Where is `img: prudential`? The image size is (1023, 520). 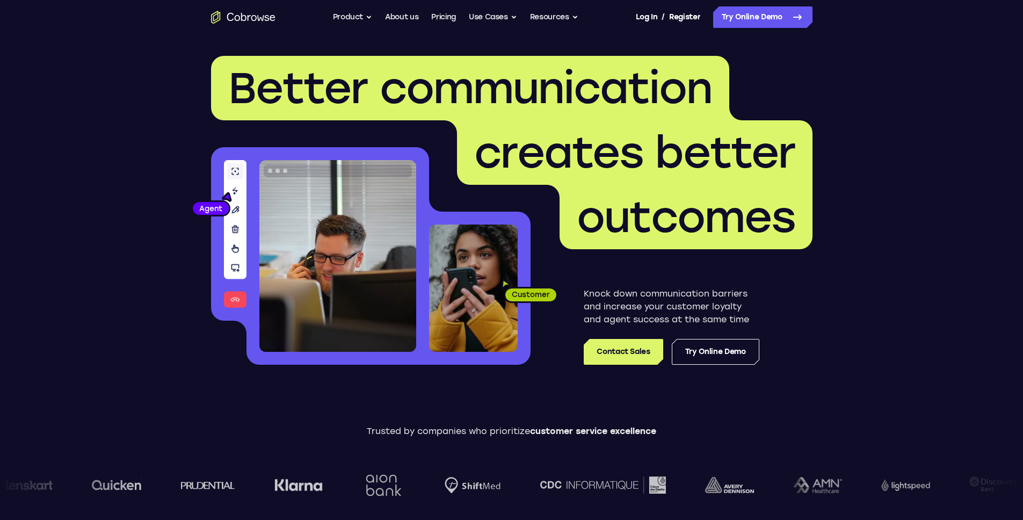
img: prudential is located at coordinates (206, 485).